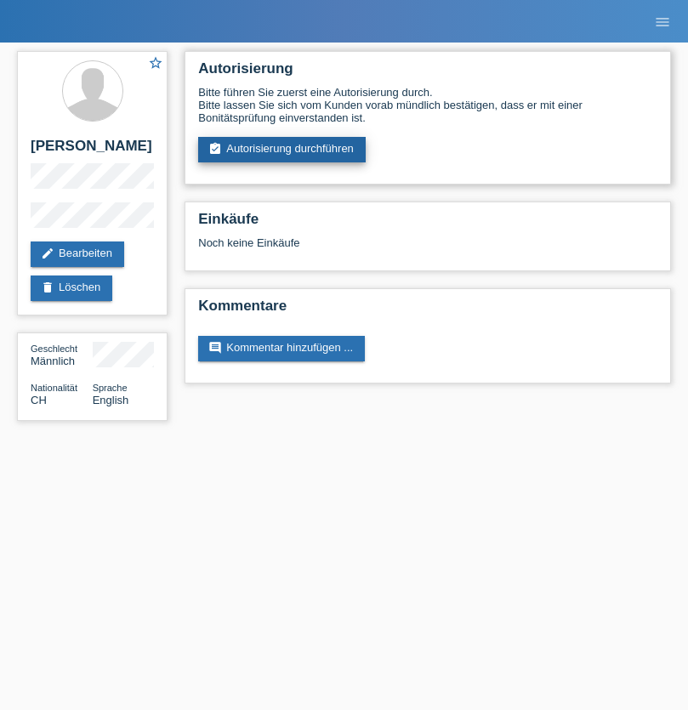 This screenshot has width=688, height=710. I want to click on i: edit, so click(48, 253).